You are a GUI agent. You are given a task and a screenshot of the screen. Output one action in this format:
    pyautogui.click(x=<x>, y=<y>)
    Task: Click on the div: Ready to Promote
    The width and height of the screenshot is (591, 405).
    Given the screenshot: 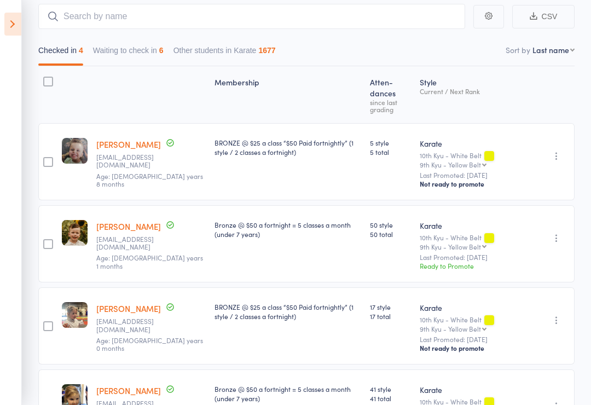 What is the action you would take?
    pyautogui.click(x=475, y=265)
    